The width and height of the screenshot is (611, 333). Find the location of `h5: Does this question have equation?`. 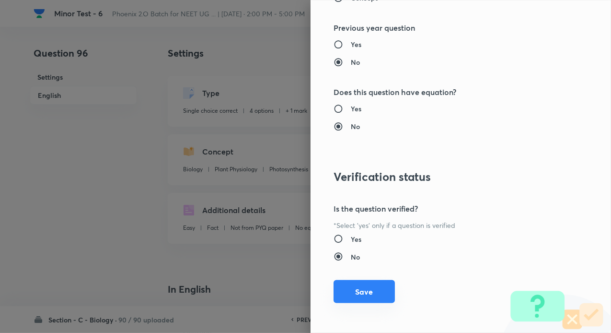

h5: Does this question have equation? is located at coordinates (445, 92).